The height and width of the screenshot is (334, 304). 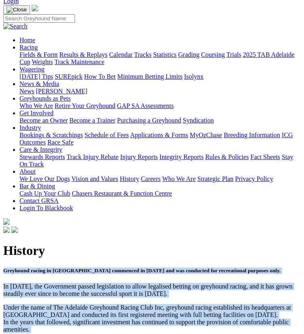 What do you see at coordinates (152, 319) in the screenshot?
I see `p: Under the name of The Adelaide Greyhound Racing Club Inc, greyhound racing established its headqu...` at bounding box center [152, 319].